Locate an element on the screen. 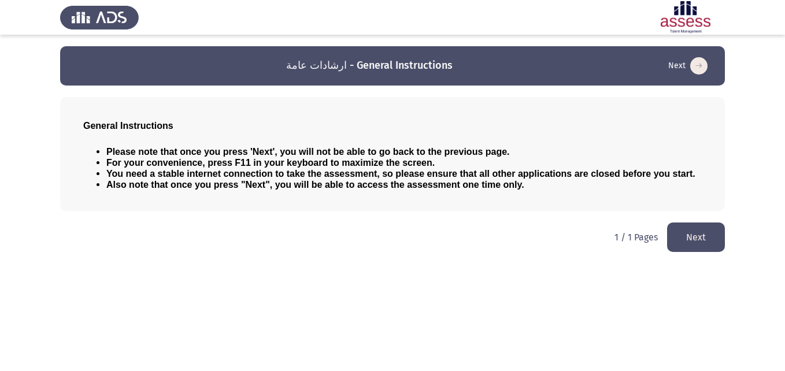 The width and height of the screenshot is (785, 371). span: You need a stable internet connection to take the assessment, so please ensure that all other app... is located at coordinates (400, 173).